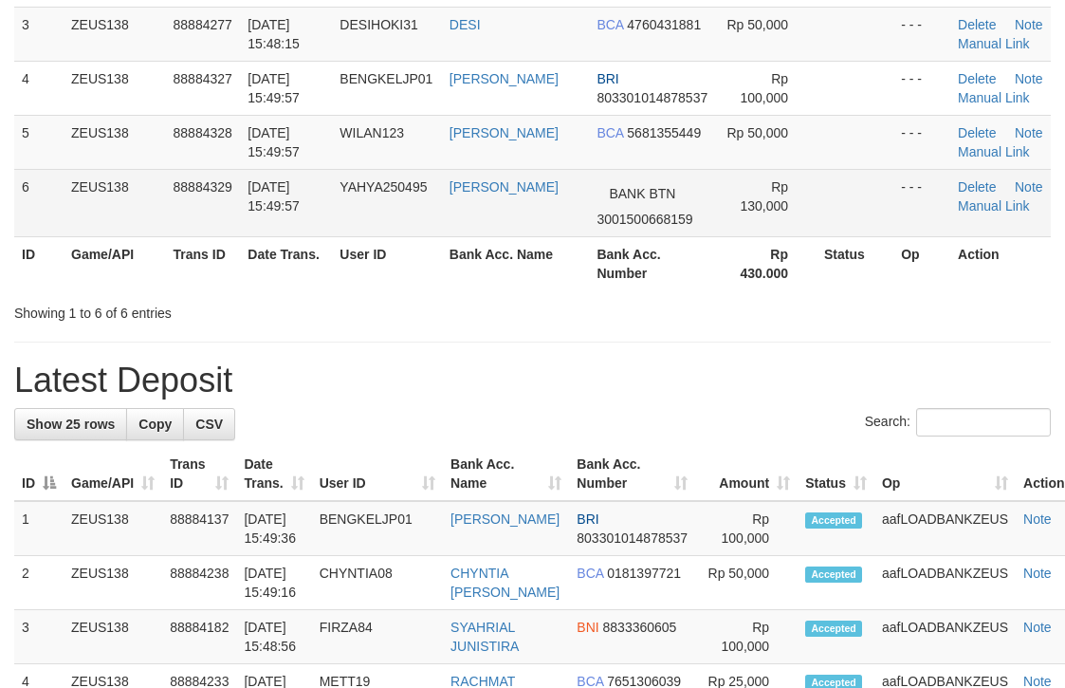 The width and height of the screenshot is (1065, 688). What do you see at coordinates (764, 88) in the screenshot?
I see `span: Rp 100,000` at bounding box center [764, 88].